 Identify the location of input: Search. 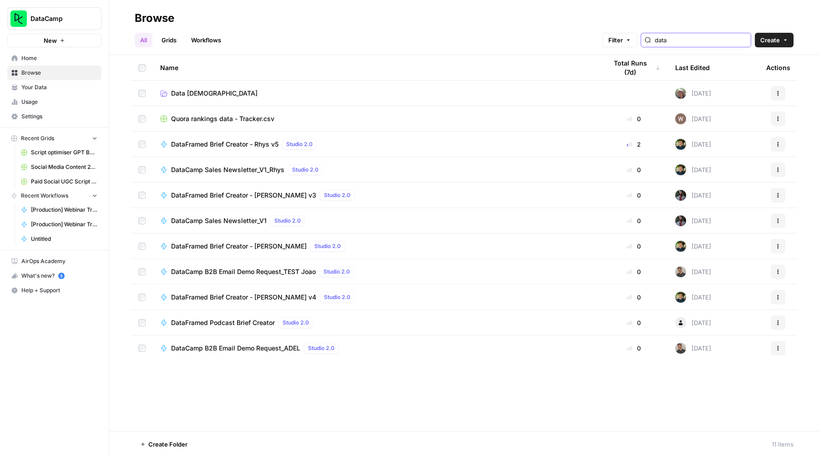
(701, 40).